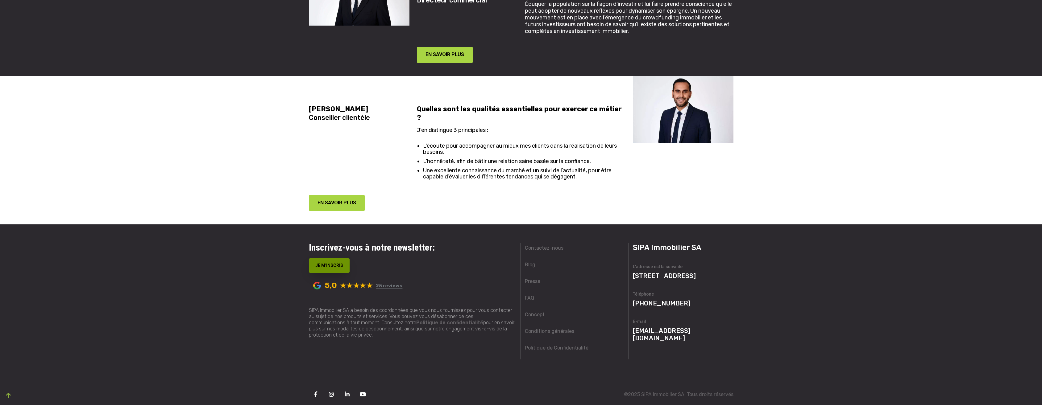 The width and height of the screenshot is (1042, 405). What do you see at coordinates (533, 282) in the screenshot?
I see `a: Presse` at bounding box center [533, 282].